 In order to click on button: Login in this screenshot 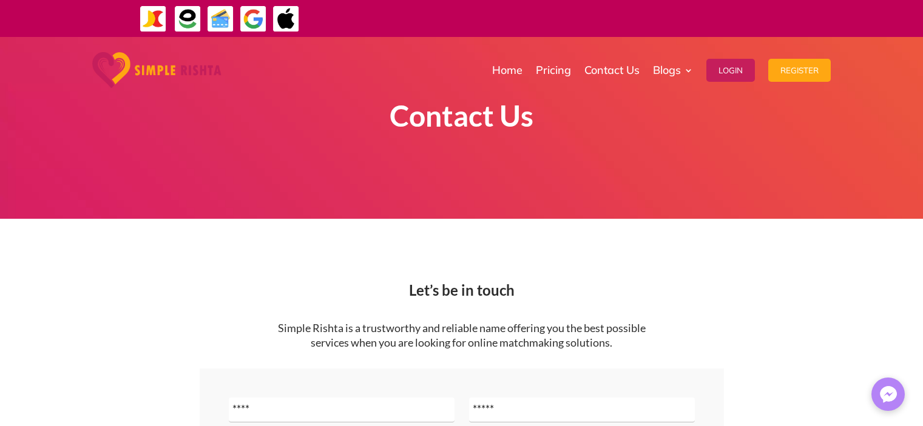, I will do `click(730, 70)`.